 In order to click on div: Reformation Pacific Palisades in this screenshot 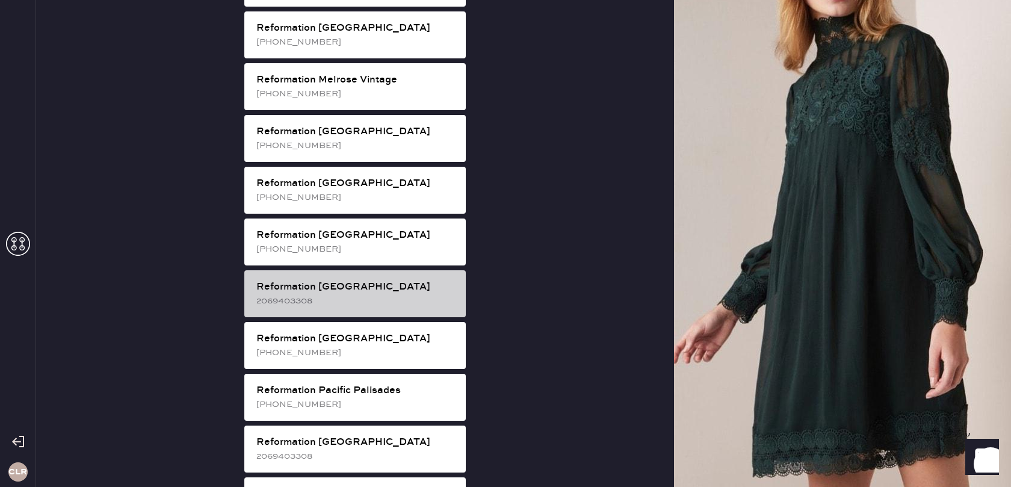, I will do `click(356, 390)`.